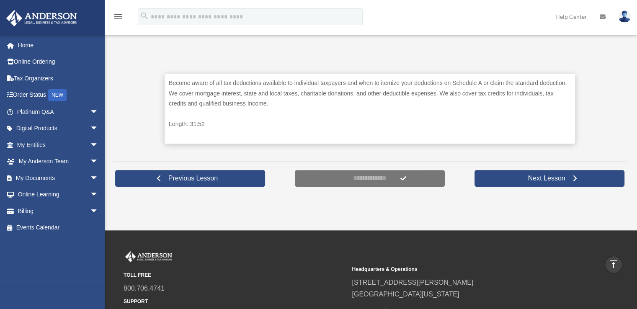 The height and width of the screenshot is (309, 637). What do you see at coordinates (144, 16) in the screenshot?
I see `i: search` at bounding box center [144, 16].